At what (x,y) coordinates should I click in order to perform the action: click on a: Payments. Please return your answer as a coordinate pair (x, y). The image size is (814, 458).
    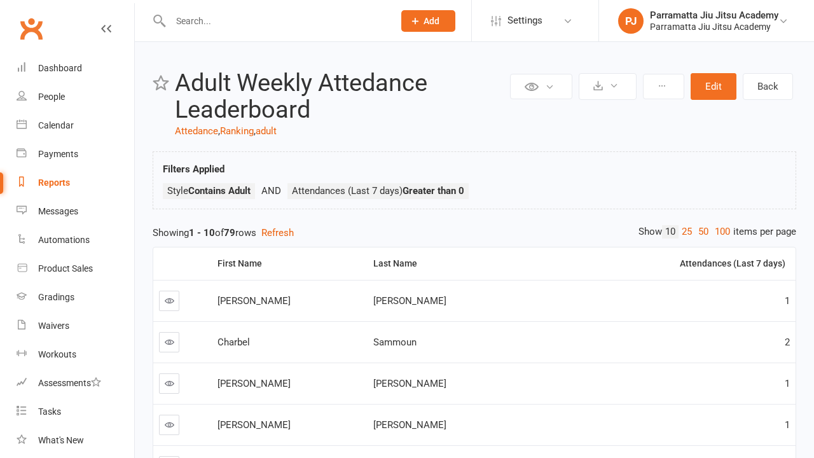
    Looking at the image, I should click on (75, 154).